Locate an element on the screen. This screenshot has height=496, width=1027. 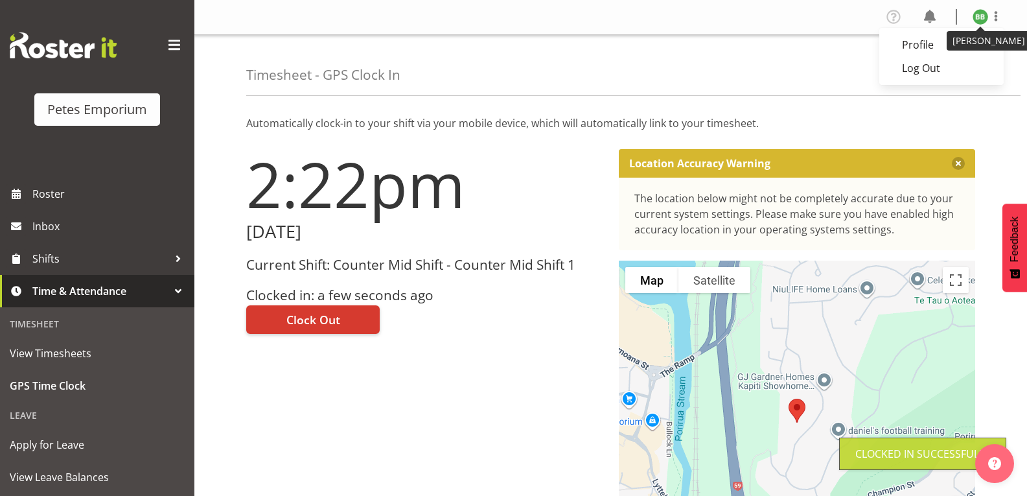
span: Time & Attendance is located at coordinates (100, 291).